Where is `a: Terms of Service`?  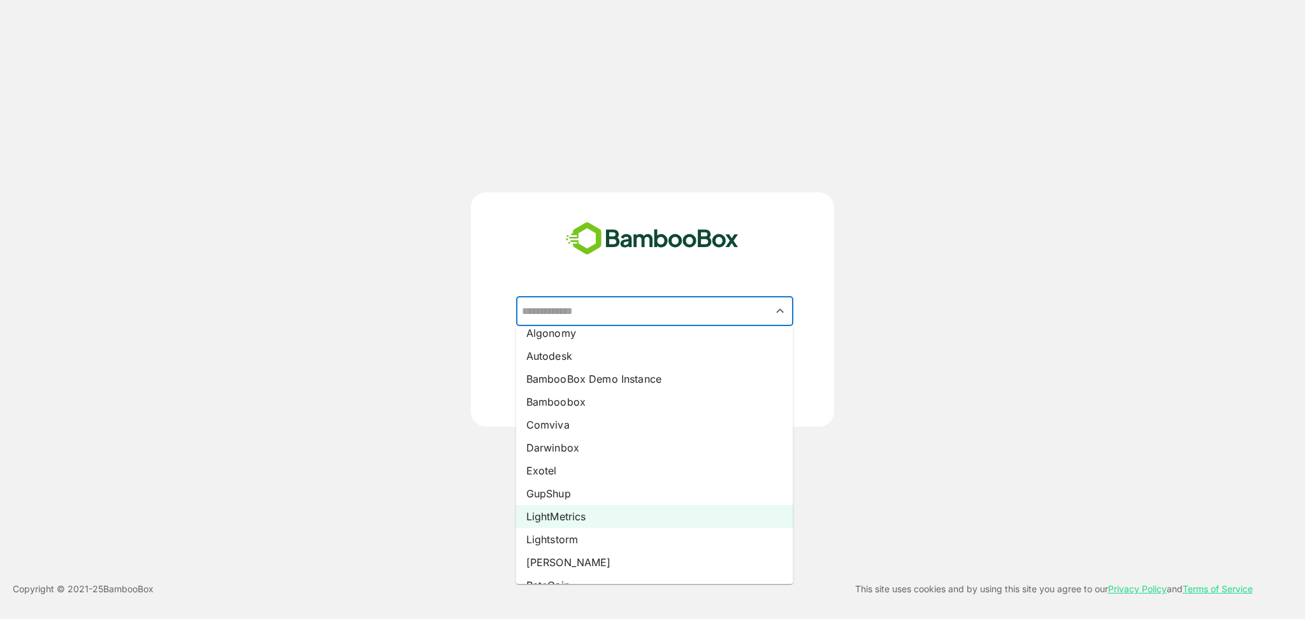
a: Terms of Service is located at coordinates (1218, 589).